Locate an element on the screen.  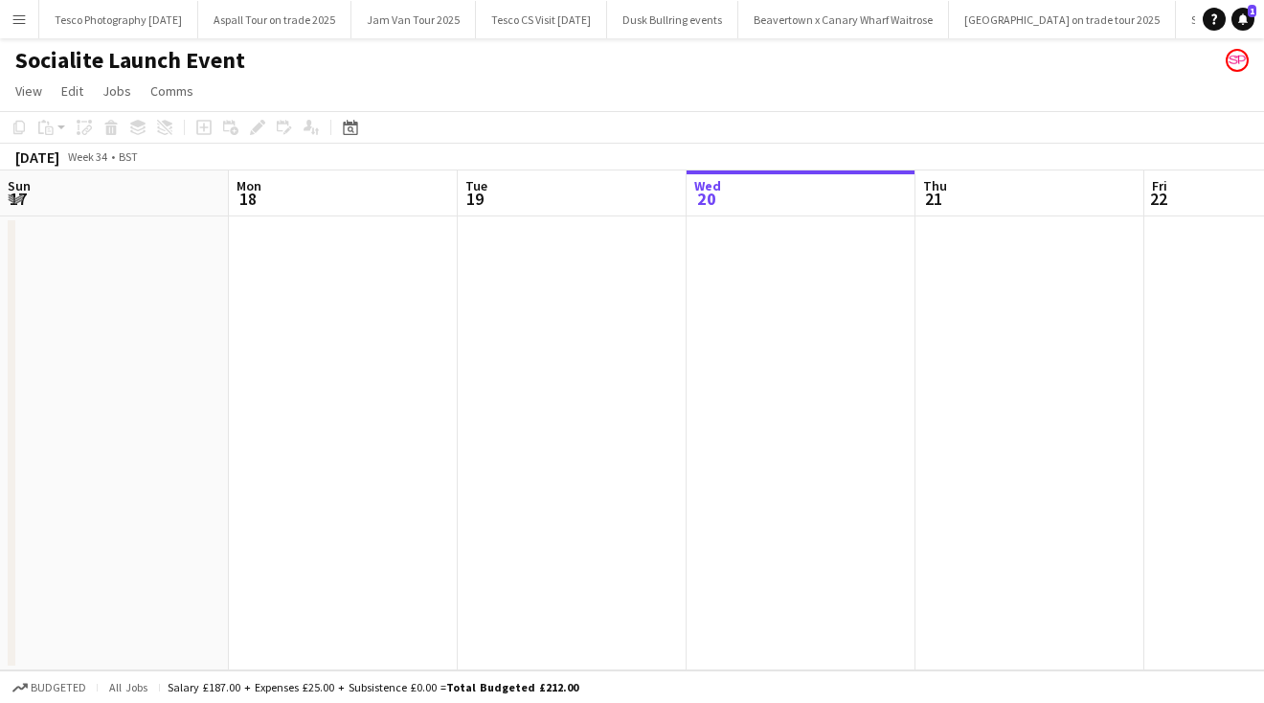
span: Week 34 is located at coordinates (87, 156).